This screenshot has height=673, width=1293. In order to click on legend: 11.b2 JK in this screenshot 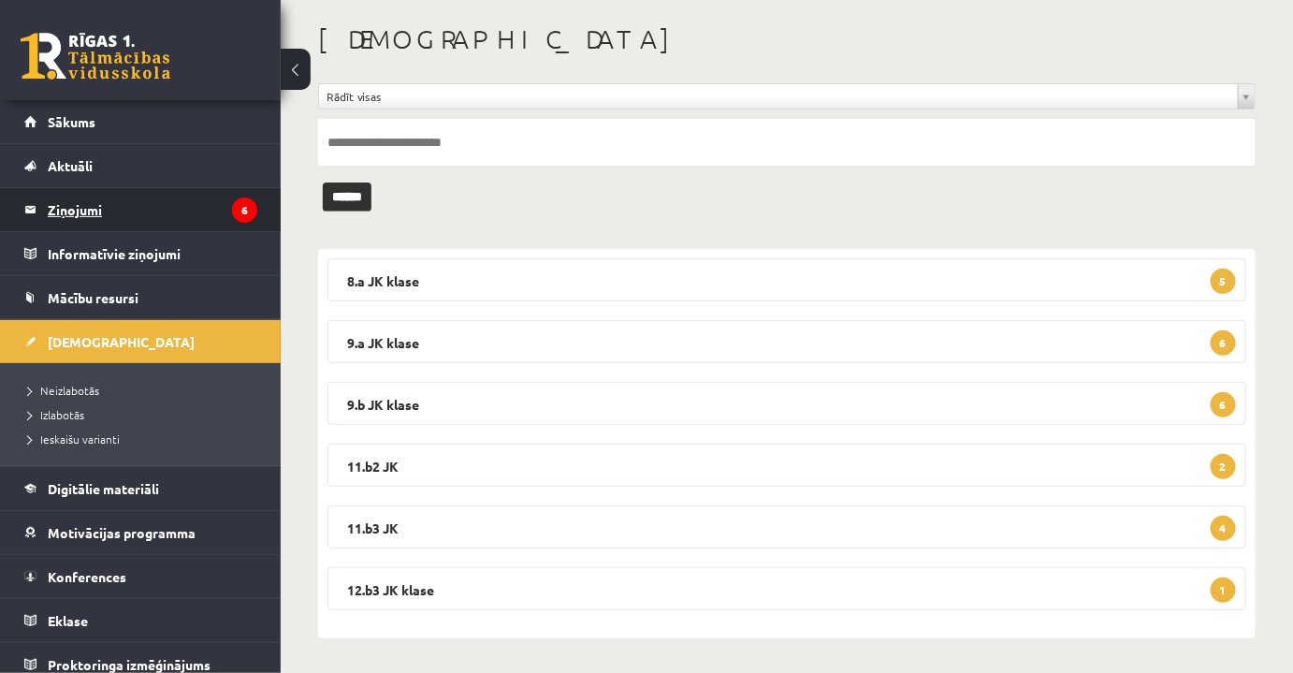, I will do `click(787, 465)`.